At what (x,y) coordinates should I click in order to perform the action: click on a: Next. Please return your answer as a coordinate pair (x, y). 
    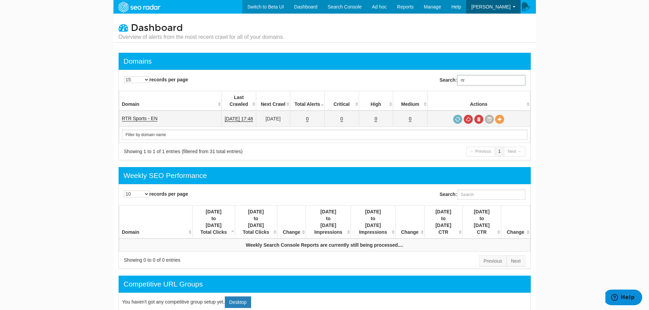
    Looking at the image, I should click on (516, 261).